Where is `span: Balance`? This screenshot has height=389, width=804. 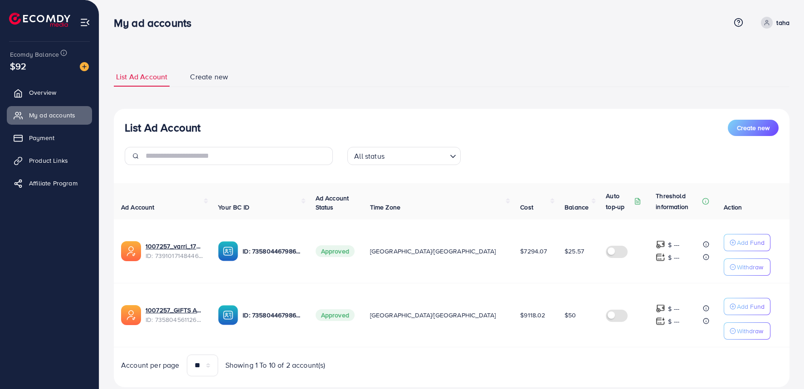 span: Balance is located at coordinates (576, 207).